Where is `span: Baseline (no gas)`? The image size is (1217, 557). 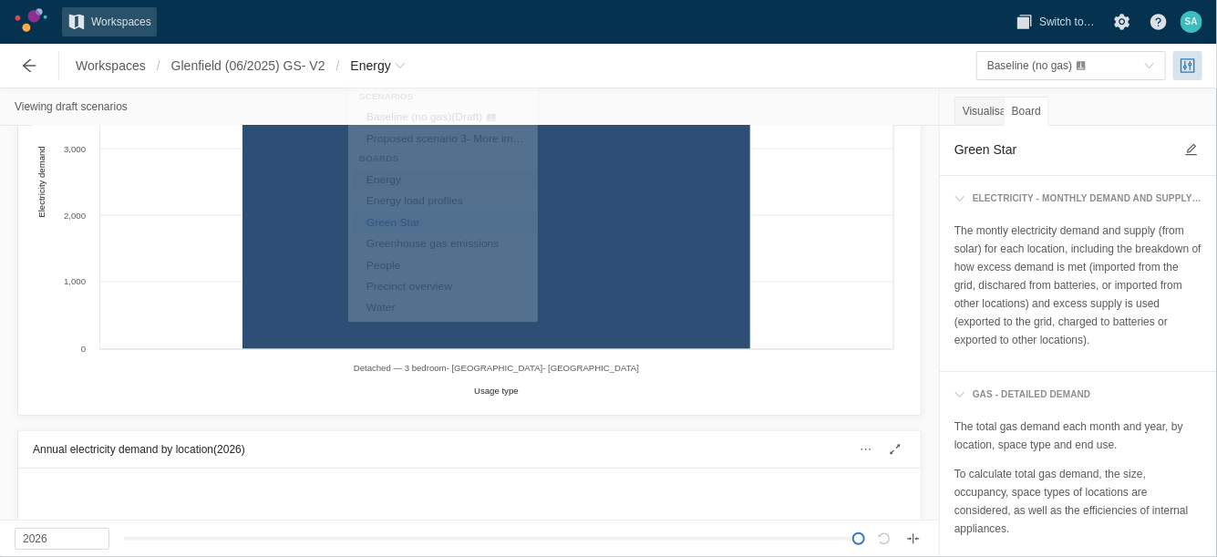 span: Baseline (no gas) is located at coordinates (1029, 66).